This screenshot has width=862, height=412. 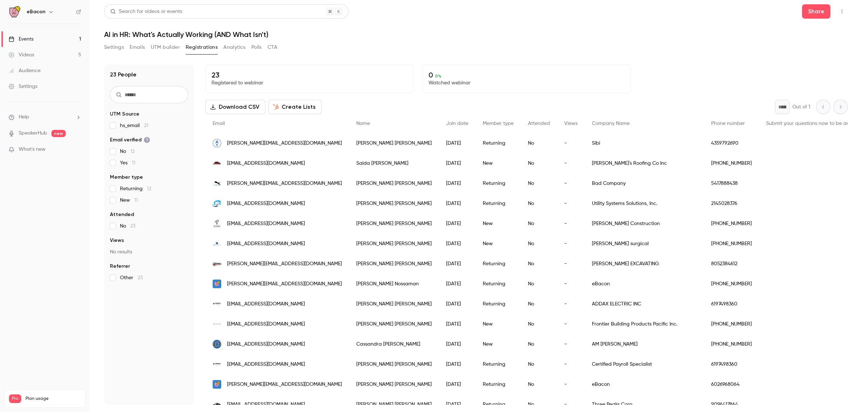 What do you see at coordinates (644, 304) in the screenshot?
I see `div: ADDAX ELECTRIC INC` at bounding box center [644, 304].